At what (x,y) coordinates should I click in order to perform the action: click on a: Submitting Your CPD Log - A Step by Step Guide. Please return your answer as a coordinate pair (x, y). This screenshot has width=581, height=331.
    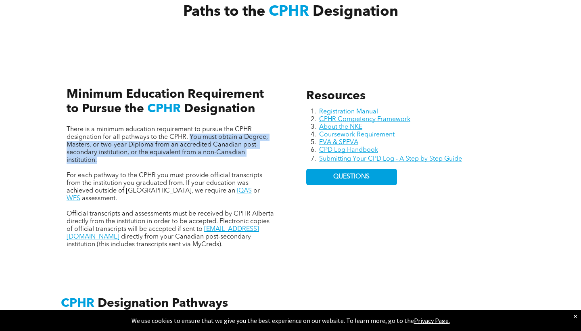
    Looking at the image, I should click on (390, 159).